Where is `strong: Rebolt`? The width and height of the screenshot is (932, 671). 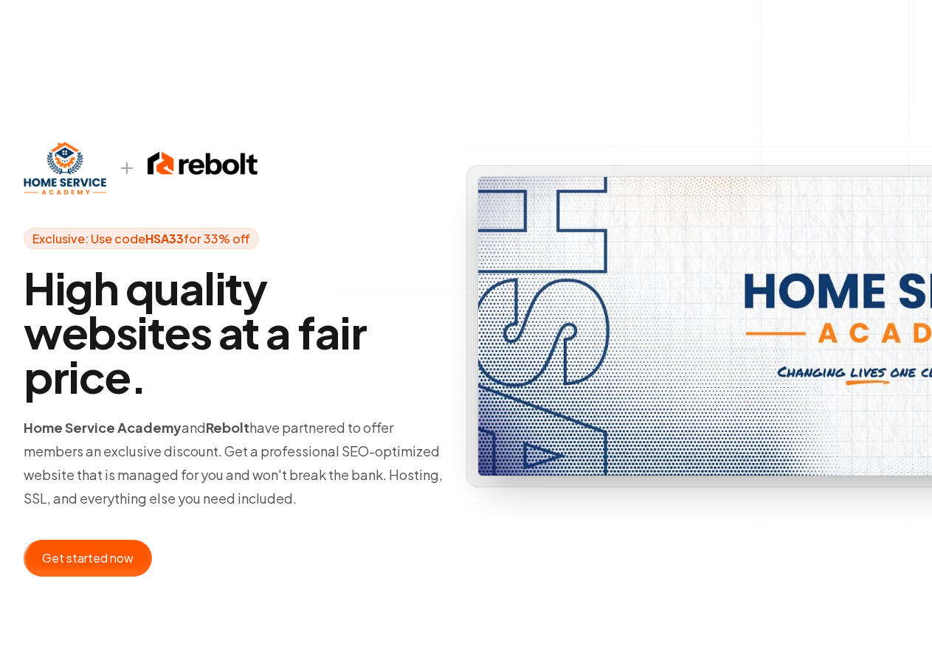 strong: Rebolt is located at coordinates (227, 427).